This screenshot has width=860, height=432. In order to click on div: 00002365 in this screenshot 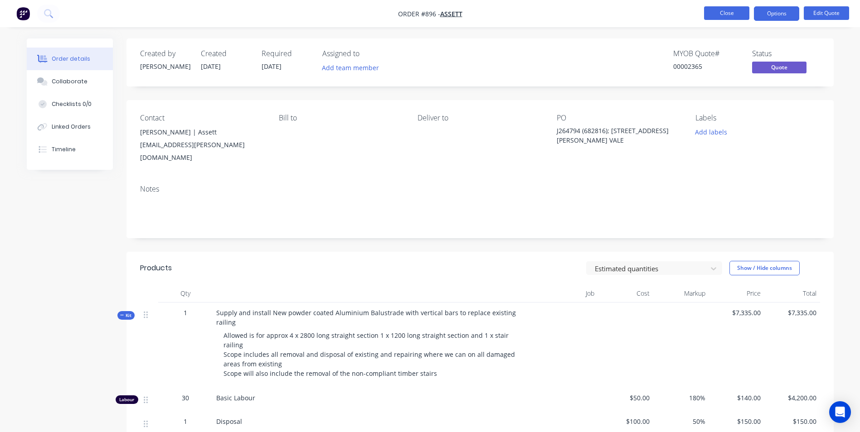, I will do `click(707, 66)`.